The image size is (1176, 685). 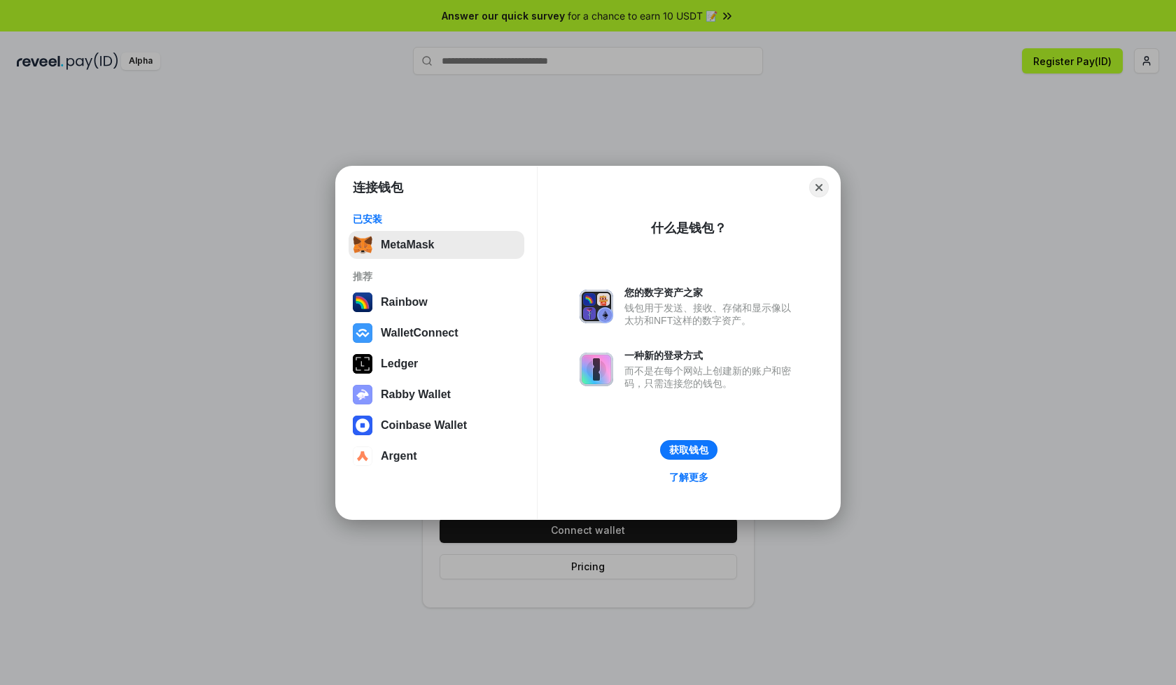 I want to click on button: Coinbase Wallet, so click(x=436, y=426).